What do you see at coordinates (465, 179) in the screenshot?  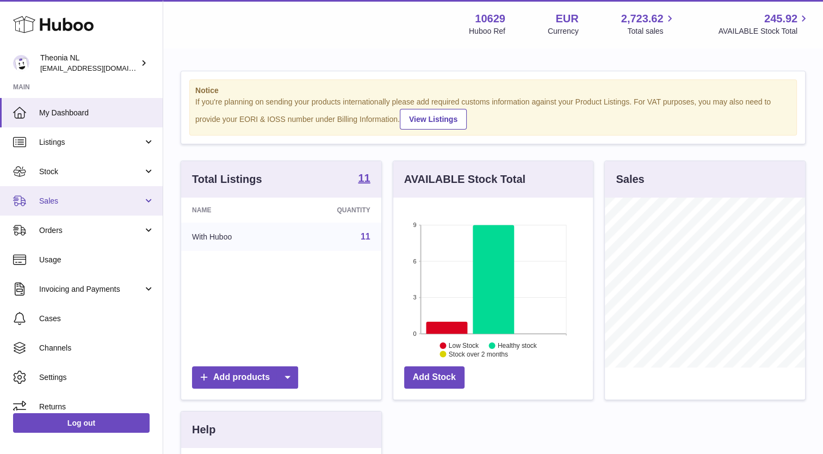 I see `h3: AVAILABLE Stock Total` at bounding box center [465, 179].